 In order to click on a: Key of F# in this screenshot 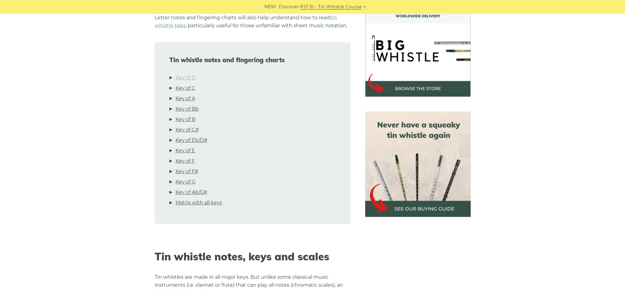, I will do `click(187, 172)`.